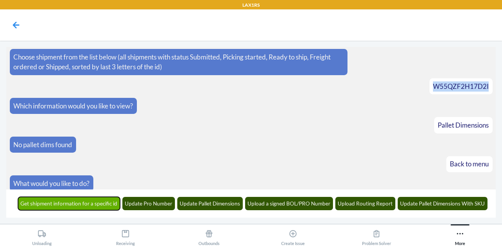 This screenshot has height=247, width=502. Describe the element at coordinates (51, 184) in the screenshot. I see `p: What would you like to do?` at that location.